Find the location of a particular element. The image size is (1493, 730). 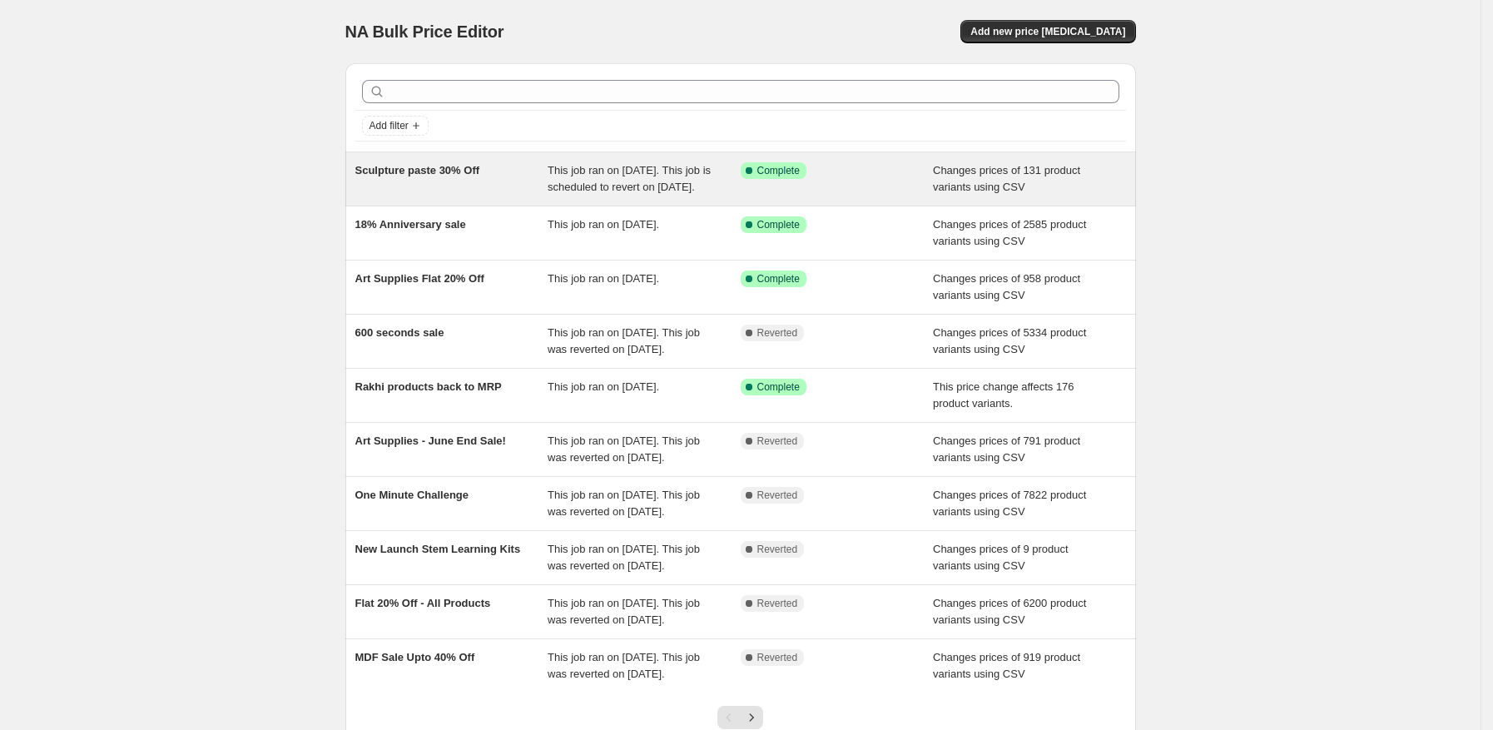

span: Changes prices of 919 product variants using CSV is located at coordinates (1006, 665).